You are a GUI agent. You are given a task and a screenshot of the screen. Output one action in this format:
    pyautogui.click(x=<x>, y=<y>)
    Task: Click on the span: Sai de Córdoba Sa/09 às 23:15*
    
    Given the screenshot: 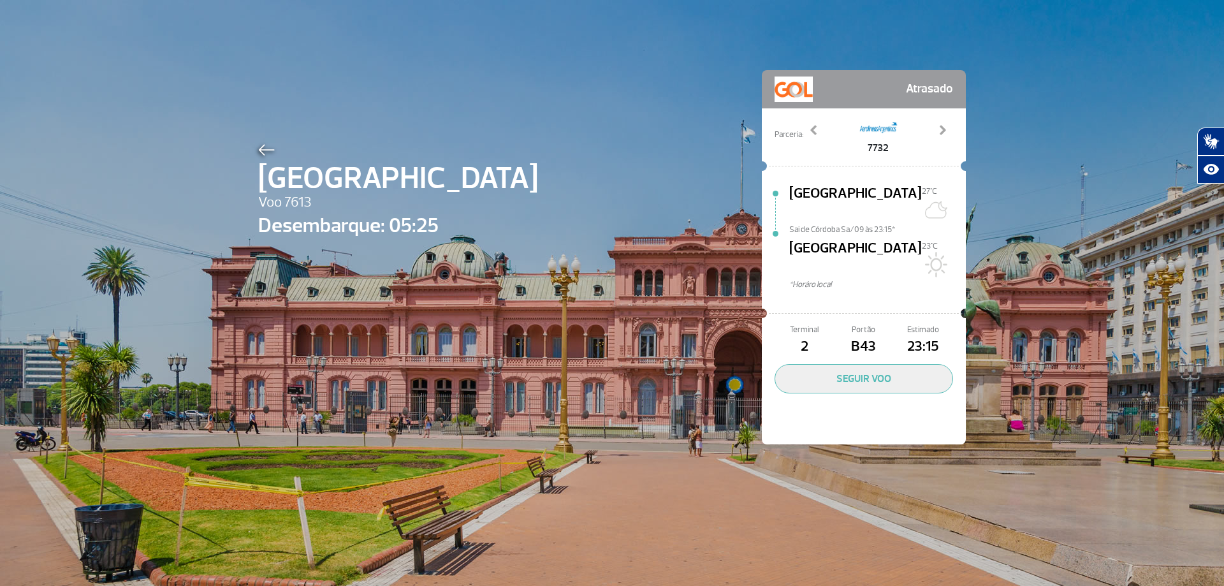 What is the action you would take?
    pyautogui.click(x=877, y=228)
    